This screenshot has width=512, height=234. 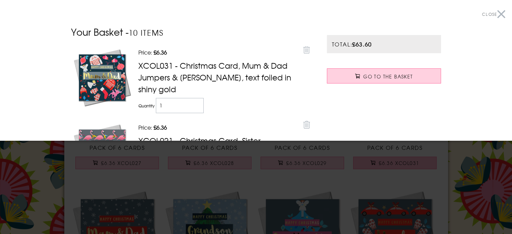 What do you see at coordinates (387, 76) in the screenshot?
I see `span: Go to the Basket` at bounding box center [387, 76].